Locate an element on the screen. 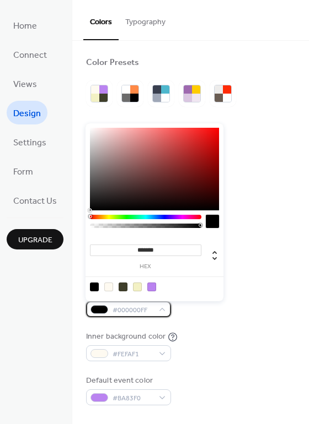 This screenshot has width=309, height=424. div: rgb(243, 241, 196) is located at coordinates (137, 287).